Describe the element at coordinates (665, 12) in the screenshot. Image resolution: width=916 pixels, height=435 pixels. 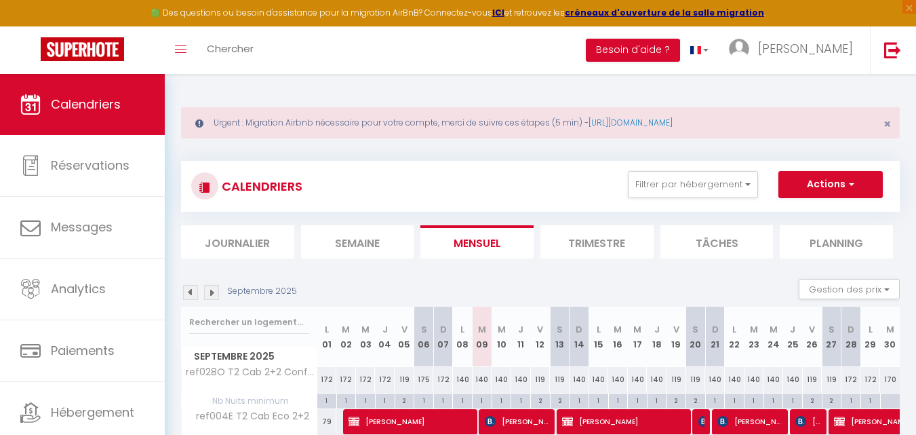
I see `strong: créneaux d'ouverture de la salle migration` at that location.